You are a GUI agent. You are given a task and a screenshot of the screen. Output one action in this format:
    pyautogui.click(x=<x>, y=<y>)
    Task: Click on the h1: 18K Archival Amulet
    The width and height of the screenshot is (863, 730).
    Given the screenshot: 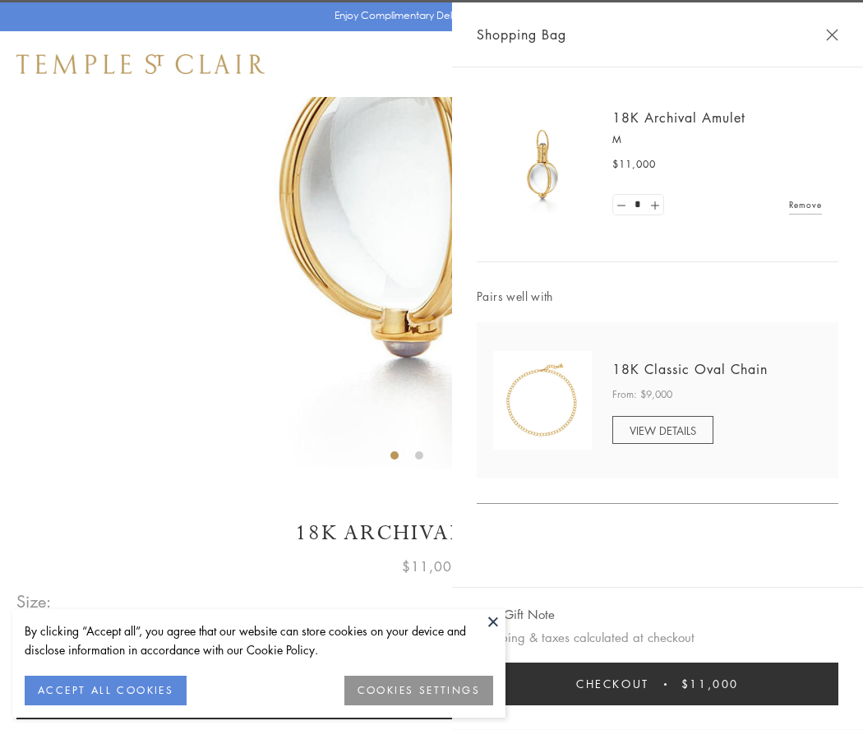 What is the action you would take?
    pyautogui.click(x=431, y=532)
    